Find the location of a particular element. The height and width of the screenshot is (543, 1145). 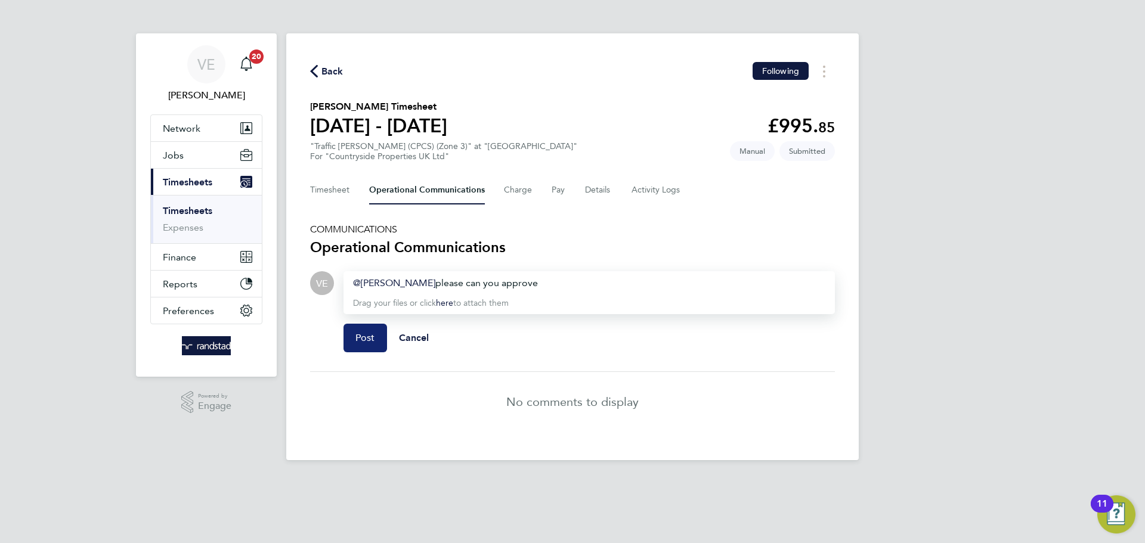

button: Operational Communications is located at coordinates (427, 190).